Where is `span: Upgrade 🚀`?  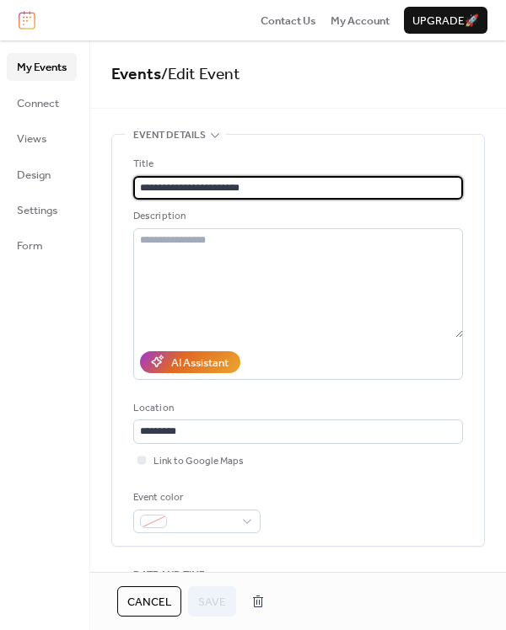 span: Upgrade 🚀 is located at coordinates (445, 21).